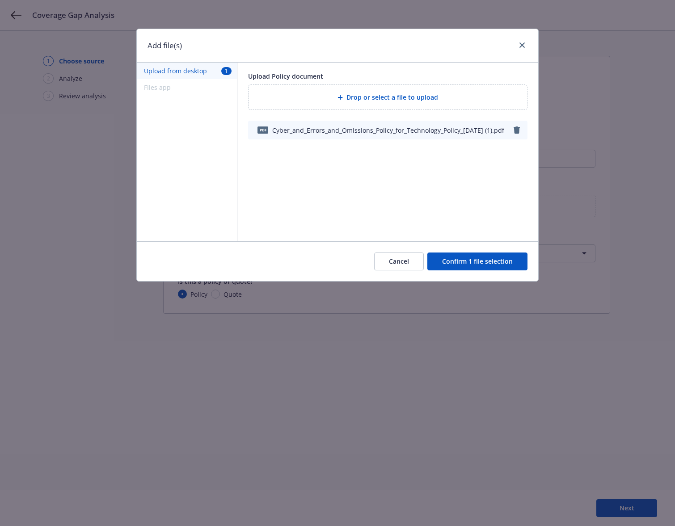 The height and width of the screenshot is (526, 675). Describe the element at coordinates (392, 97) in the screenshot. I see `span: Drop or select a file to upload` at that location.